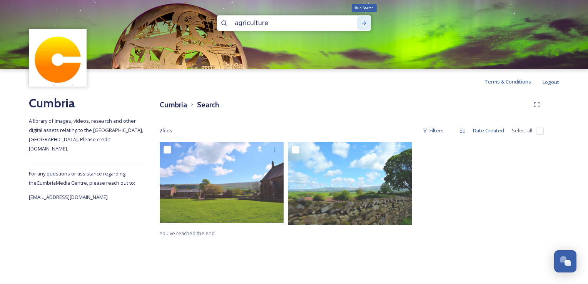  I want to click on h3: Search, so click(208, 105).